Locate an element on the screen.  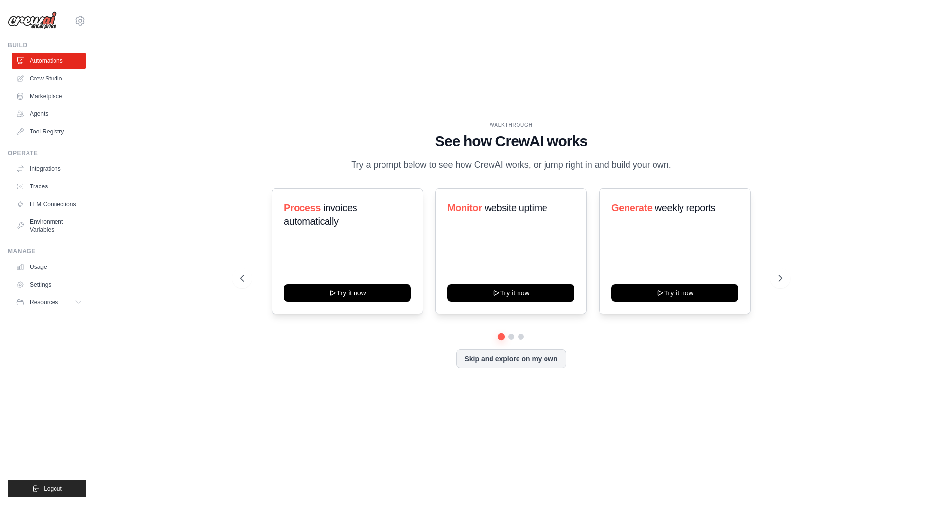
button: Skip and explore on my own is located at coordinates (510, 359).